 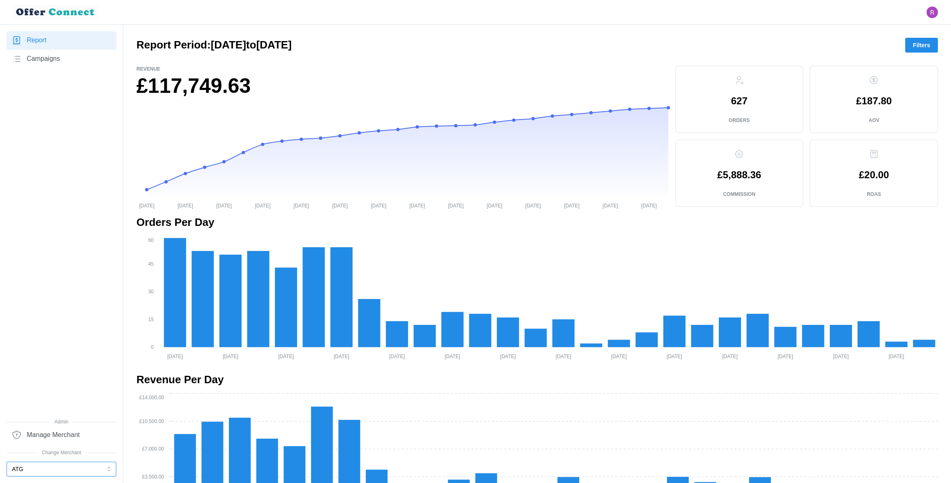 What do you see at coordinates (53, 435) in the screenshot?
I see `span: Manage Merchant` at bounding box center [53, 435].